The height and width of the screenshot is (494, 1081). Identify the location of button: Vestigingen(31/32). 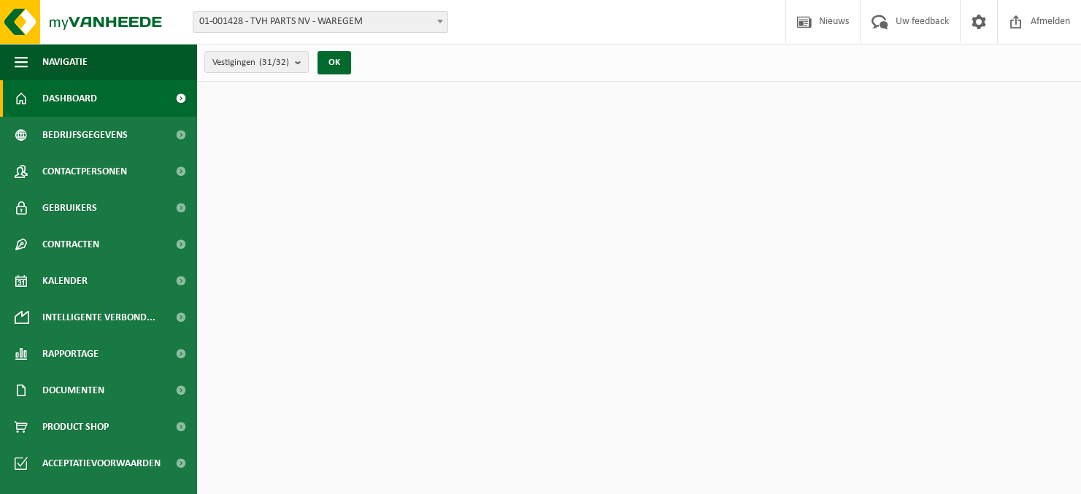
(256, 62).